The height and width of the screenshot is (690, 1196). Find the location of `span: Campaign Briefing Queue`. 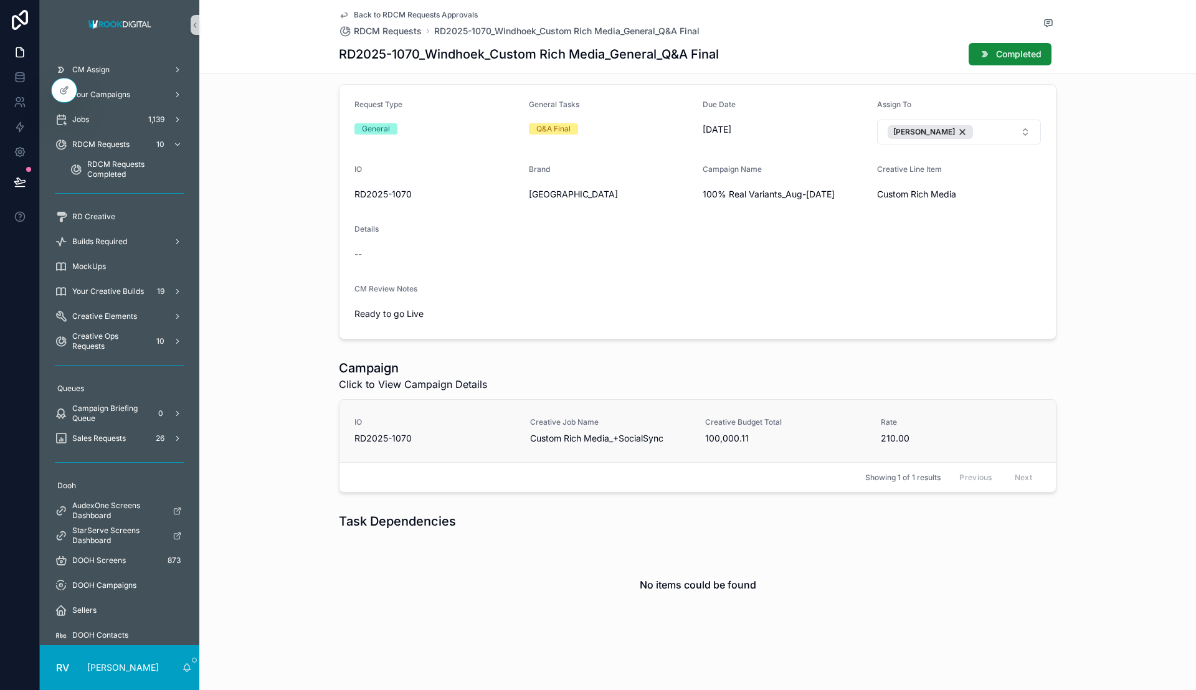

span: Campaign Briefing Queue is located at coordinates (110, 414).